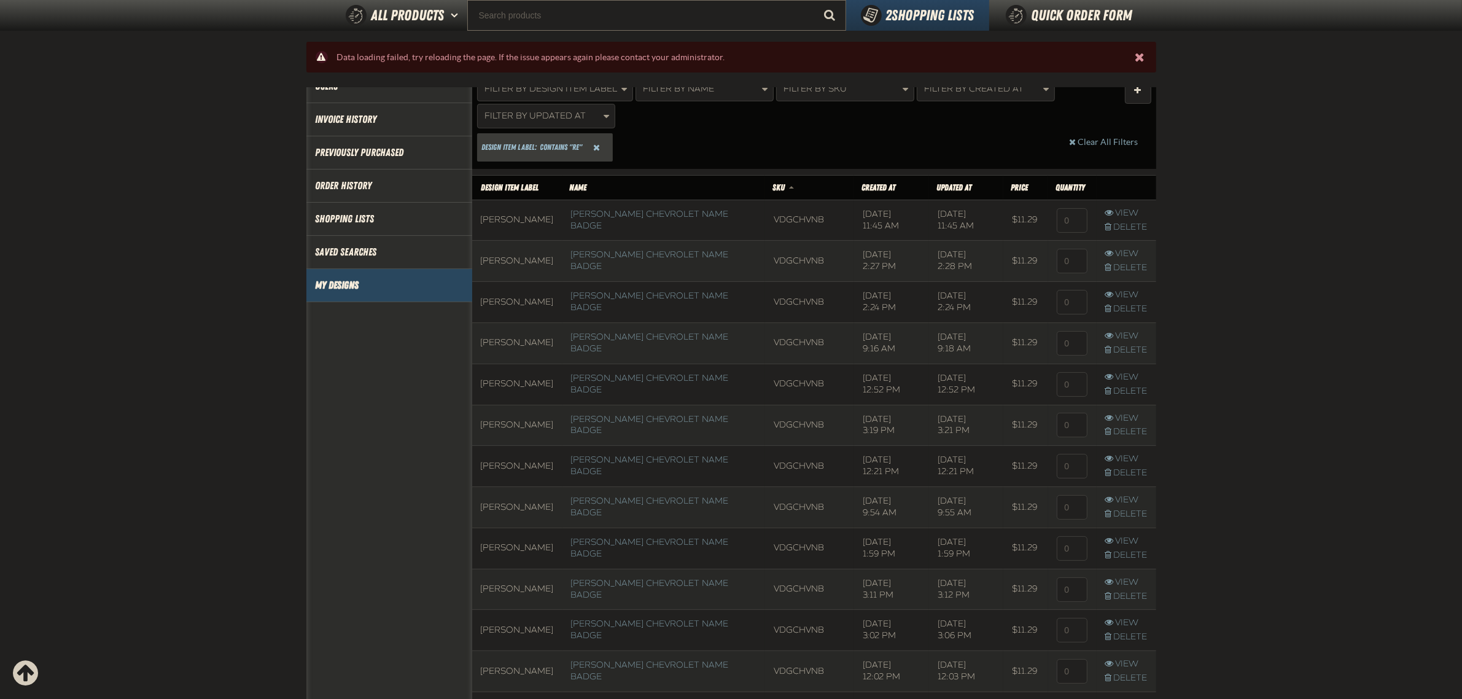  Describe the element at coordinates (389, 152) in the screenshot. I see `a: Previously Purchased` at that location.